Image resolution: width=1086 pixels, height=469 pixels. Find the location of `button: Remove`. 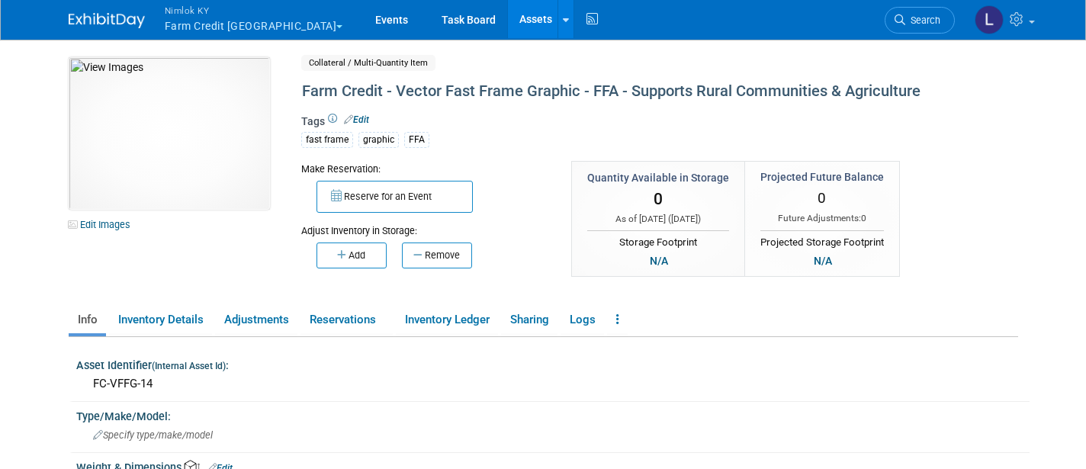

button: Remove is located at coordinates (437, 255).